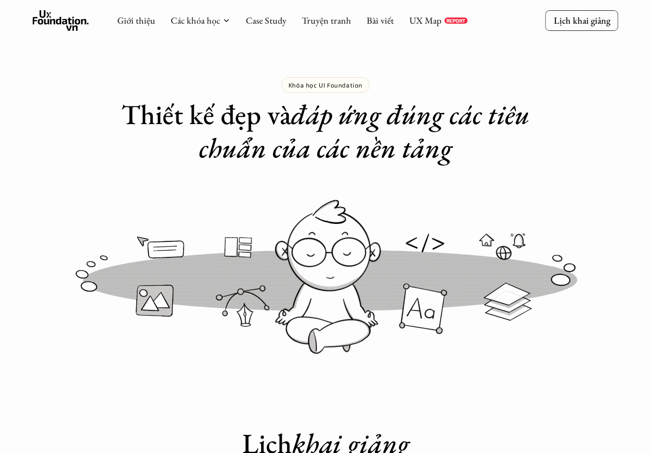  What do you see at coordinates (456, 21) in the screenshot?
I see `p: REPORT` at bounding box center [456, 21].